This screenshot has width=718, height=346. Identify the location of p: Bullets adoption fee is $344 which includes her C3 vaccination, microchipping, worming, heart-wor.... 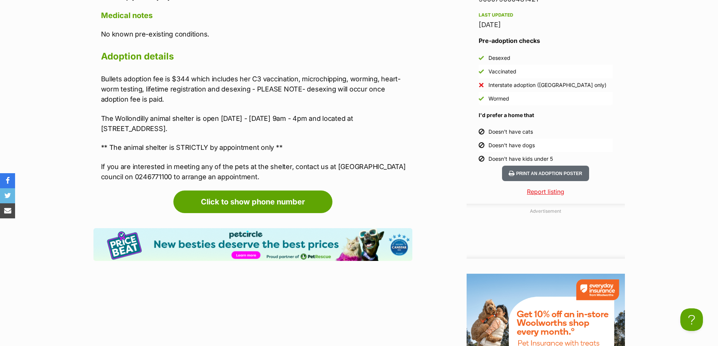
(257, 89).